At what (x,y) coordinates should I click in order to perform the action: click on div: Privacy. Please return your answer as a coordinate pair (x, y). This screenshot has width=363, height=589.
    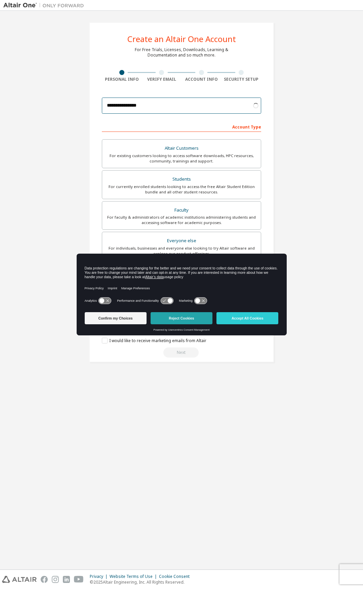
    Looking at the image, I should click on (100, 576).